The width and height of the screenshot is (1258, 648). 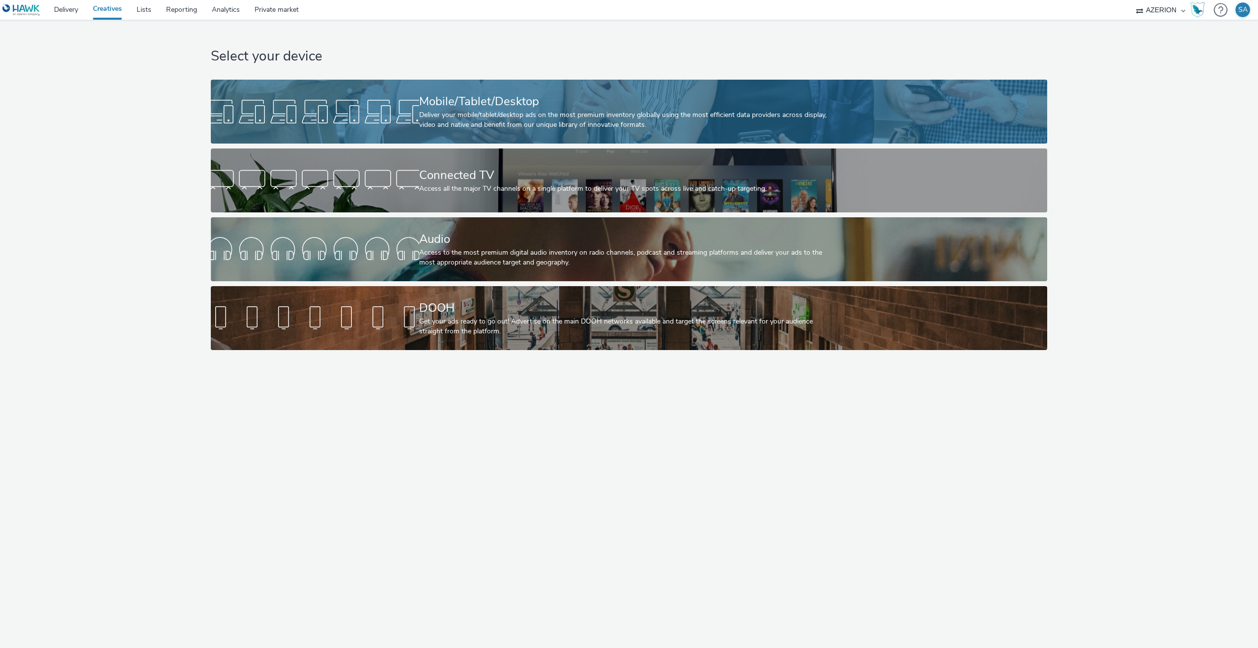 I want to click on div: Access to the most premium digital audio inventory on radio channels, podcast and streaming platf..., so click(x=627, y=258).